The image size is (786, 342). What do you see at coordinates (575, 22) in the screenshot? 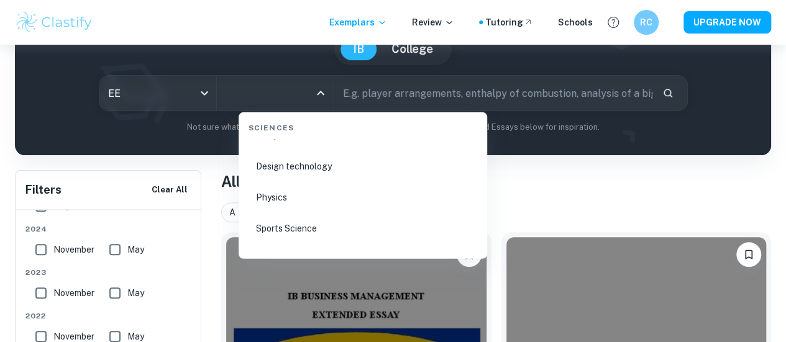
I see `div: Schools` at bounding box center [575, 22].